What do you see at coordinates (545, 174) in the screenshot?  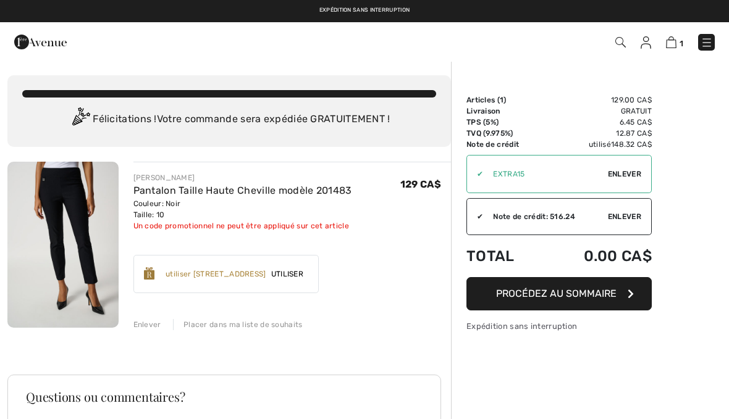 I see `input: Code promo` at bounding box center [545, 174].